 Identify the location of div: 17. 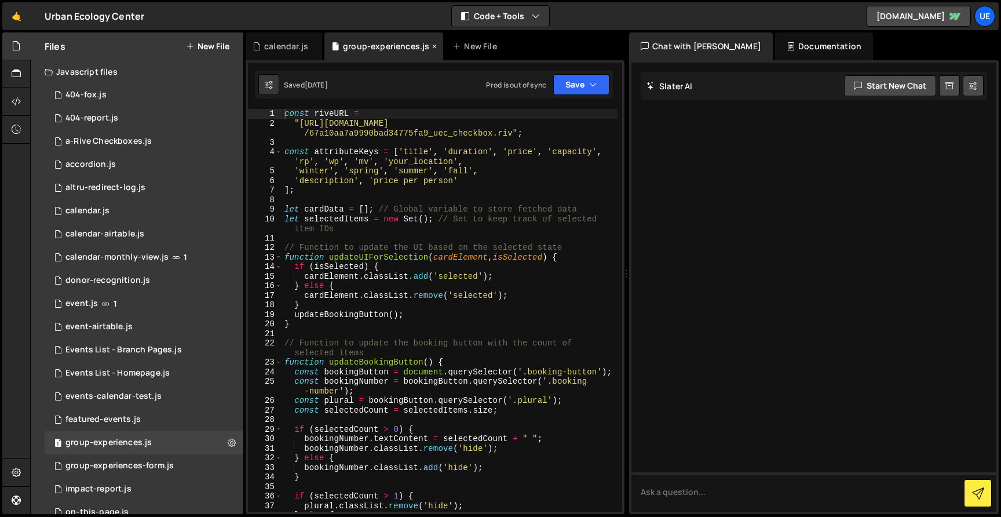
(265, 295).